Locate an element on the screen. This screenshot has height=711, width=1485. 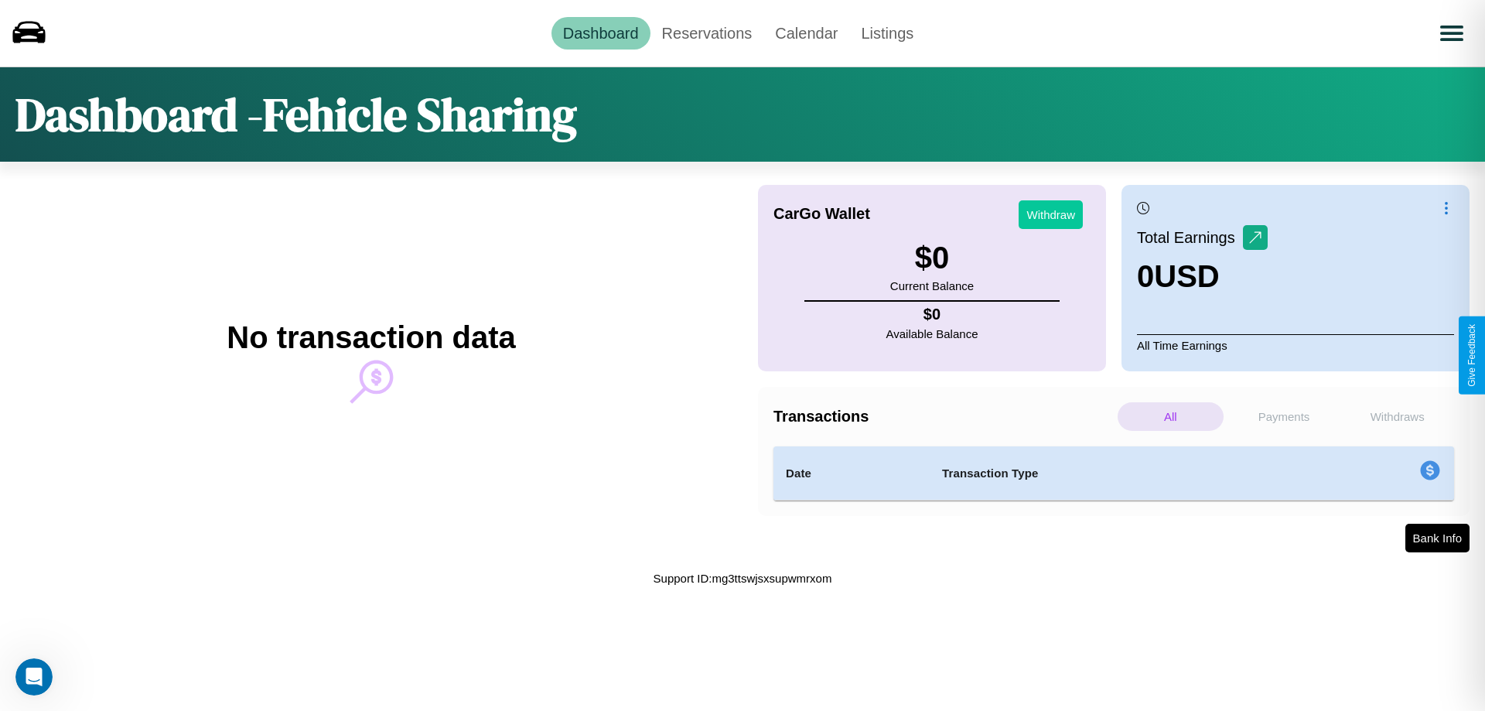
div: Give Feedback is located at coordinates (1472, 355).